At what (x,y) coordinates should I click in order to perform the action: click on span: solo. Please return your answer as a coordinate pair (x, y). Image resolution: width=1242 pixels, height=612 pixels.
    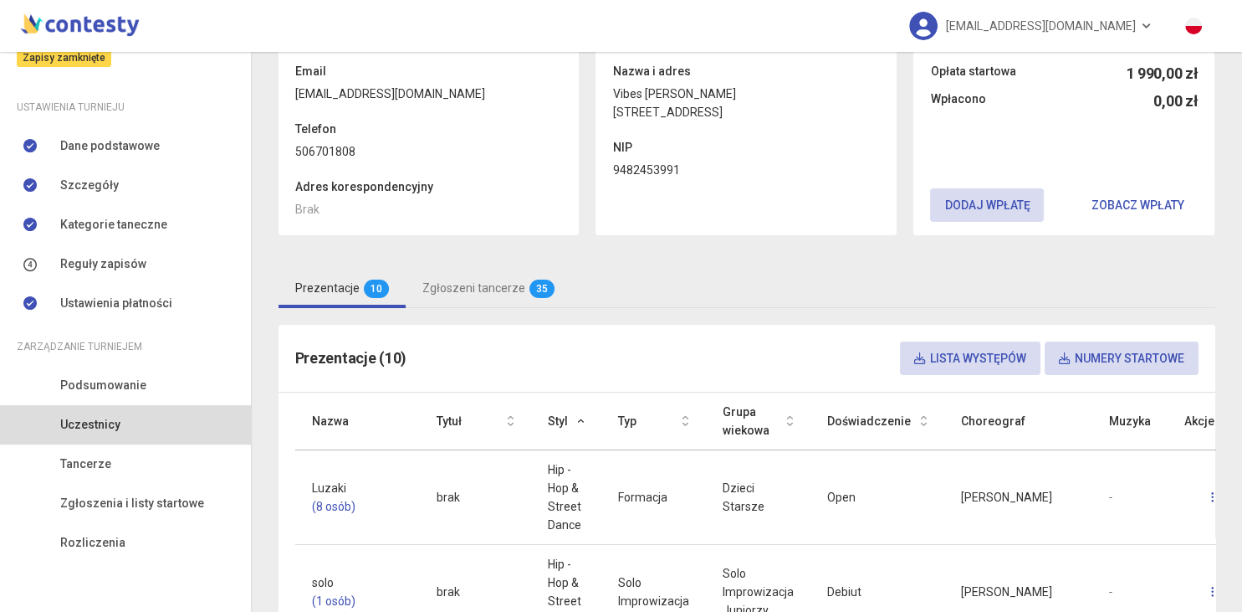
    Looking at the image, I should click on (357, 592).